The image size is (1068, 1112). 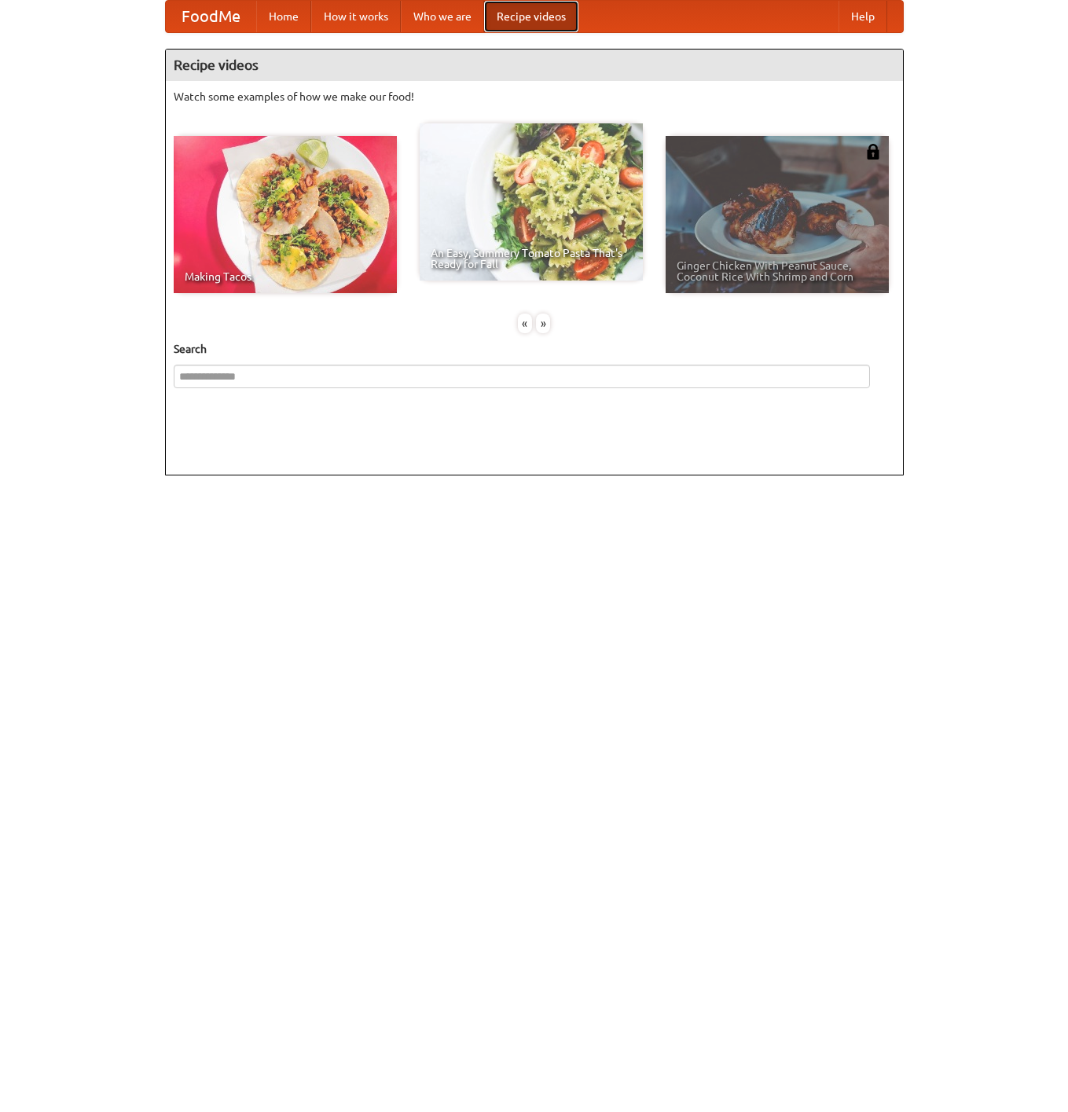 I want to click on a: Recipe videos, so click(x=531, y=17).